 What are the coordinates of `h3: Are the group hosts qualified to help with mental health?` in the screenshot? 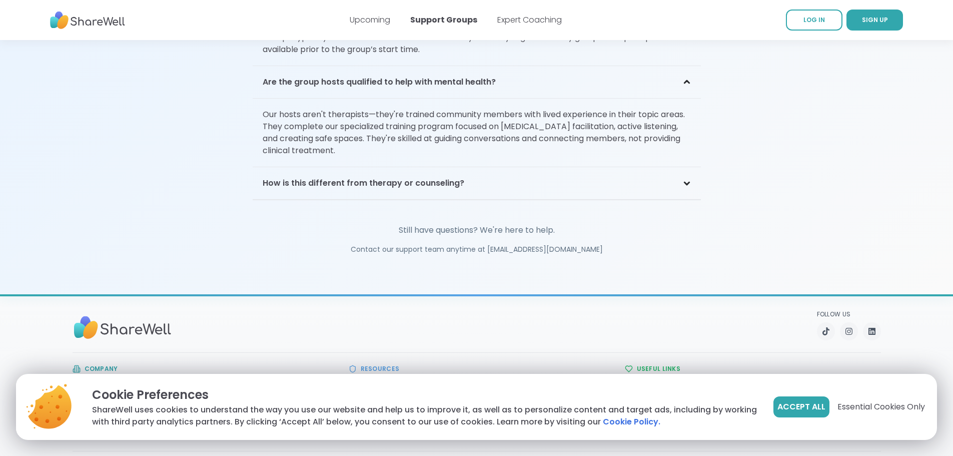 It's located at (379, 82).